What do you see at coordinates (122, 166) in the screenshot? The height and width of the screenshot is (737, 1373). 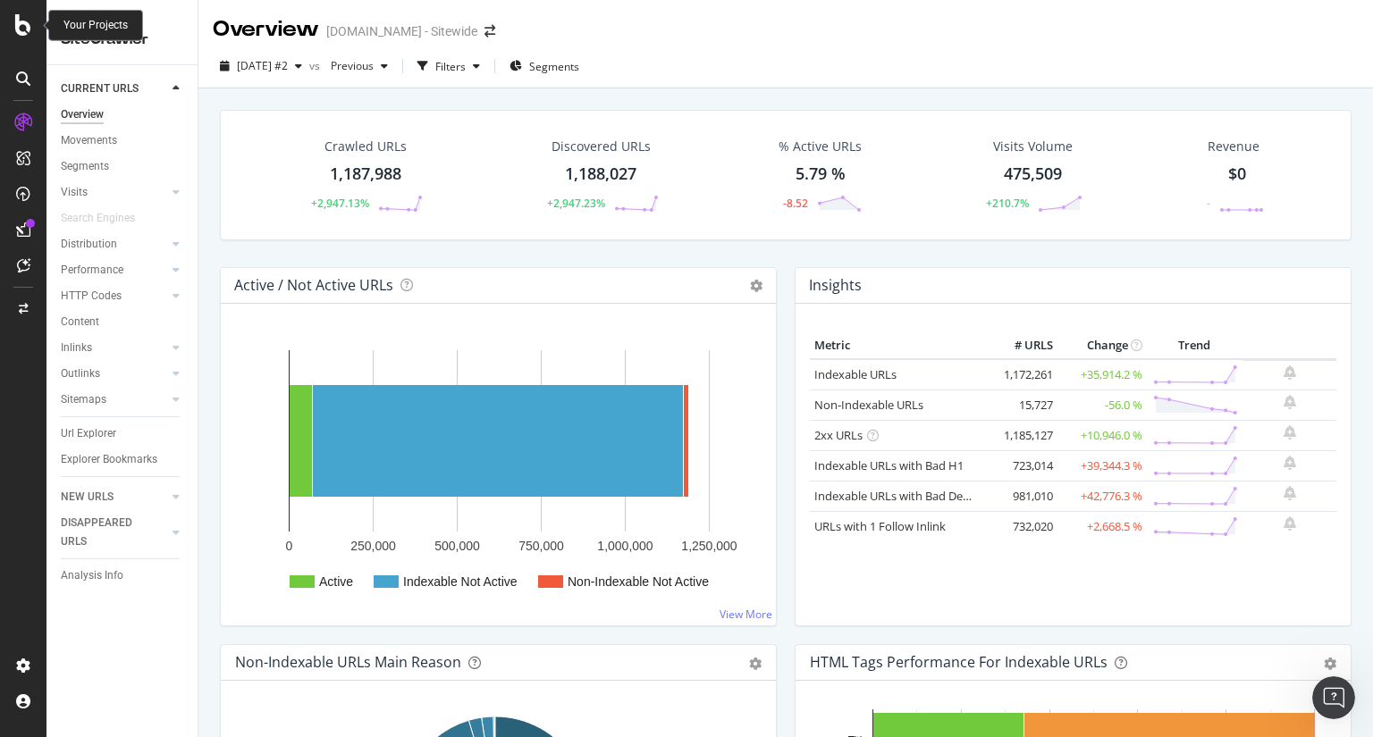 I see `a: Segments` at bounding box center [122, 166].